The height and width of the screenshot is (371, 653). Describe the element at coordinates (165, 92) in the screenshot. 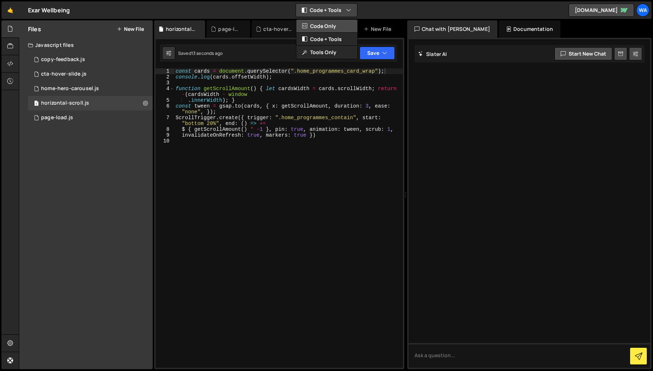

I see `div: 4` at that location.